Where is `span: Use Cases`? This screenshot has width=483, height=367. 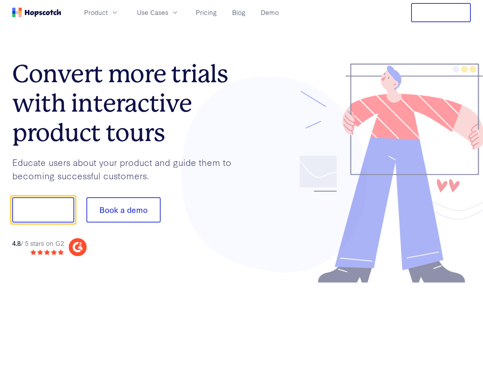
span: Use Cases is located at coordinates (152, 12).